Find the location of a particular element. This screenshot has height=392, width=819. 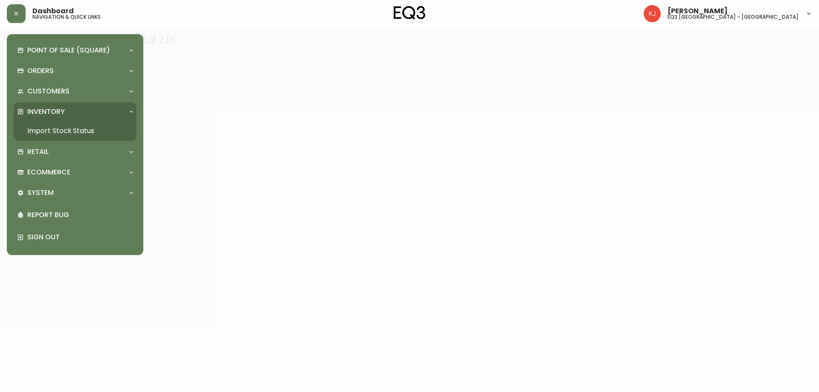

p: Orders is located at coordinates (41, 71).